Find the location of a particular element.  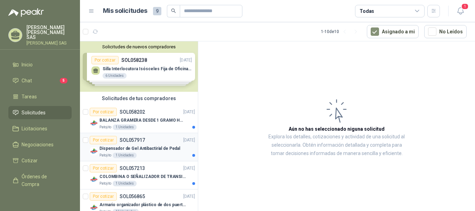

p: SOL058202 is located at coordinates (132, 112).